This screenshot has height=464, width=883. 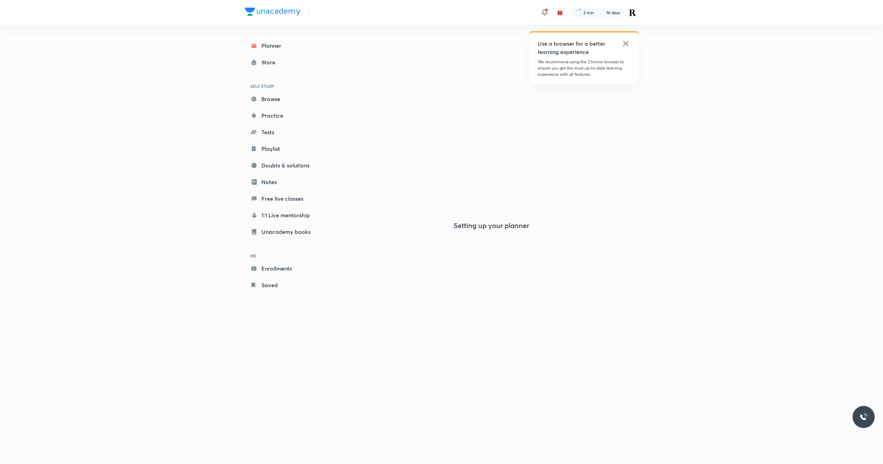 What do you see at coordinates (270, 62) in the screenshot?
I see `div: Store` at bounding box center [270, 62].